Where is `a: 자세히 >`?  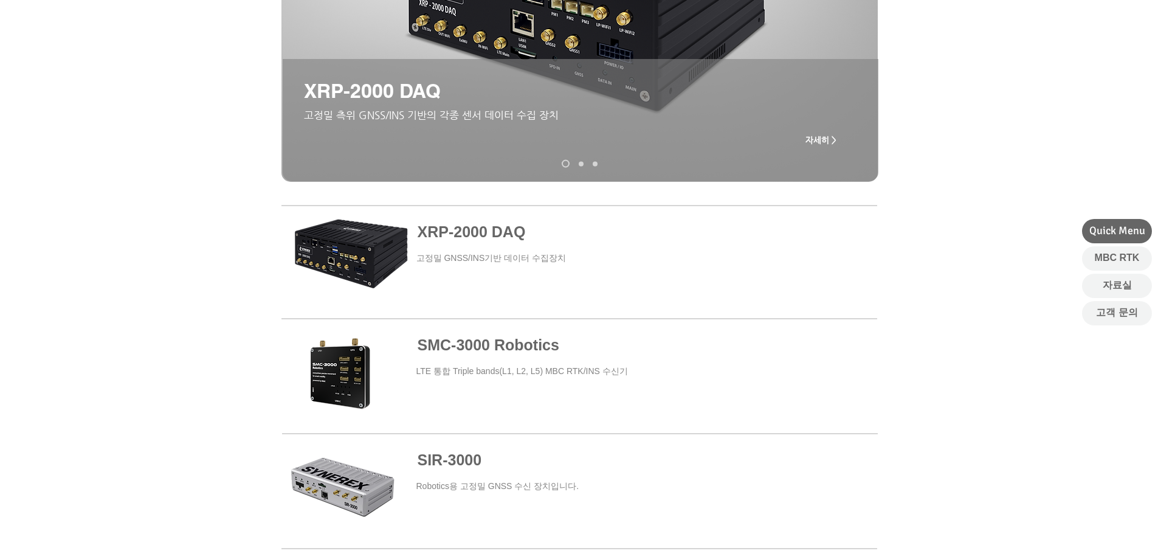
a: 자세히 > is located at coordinates (821, 140).